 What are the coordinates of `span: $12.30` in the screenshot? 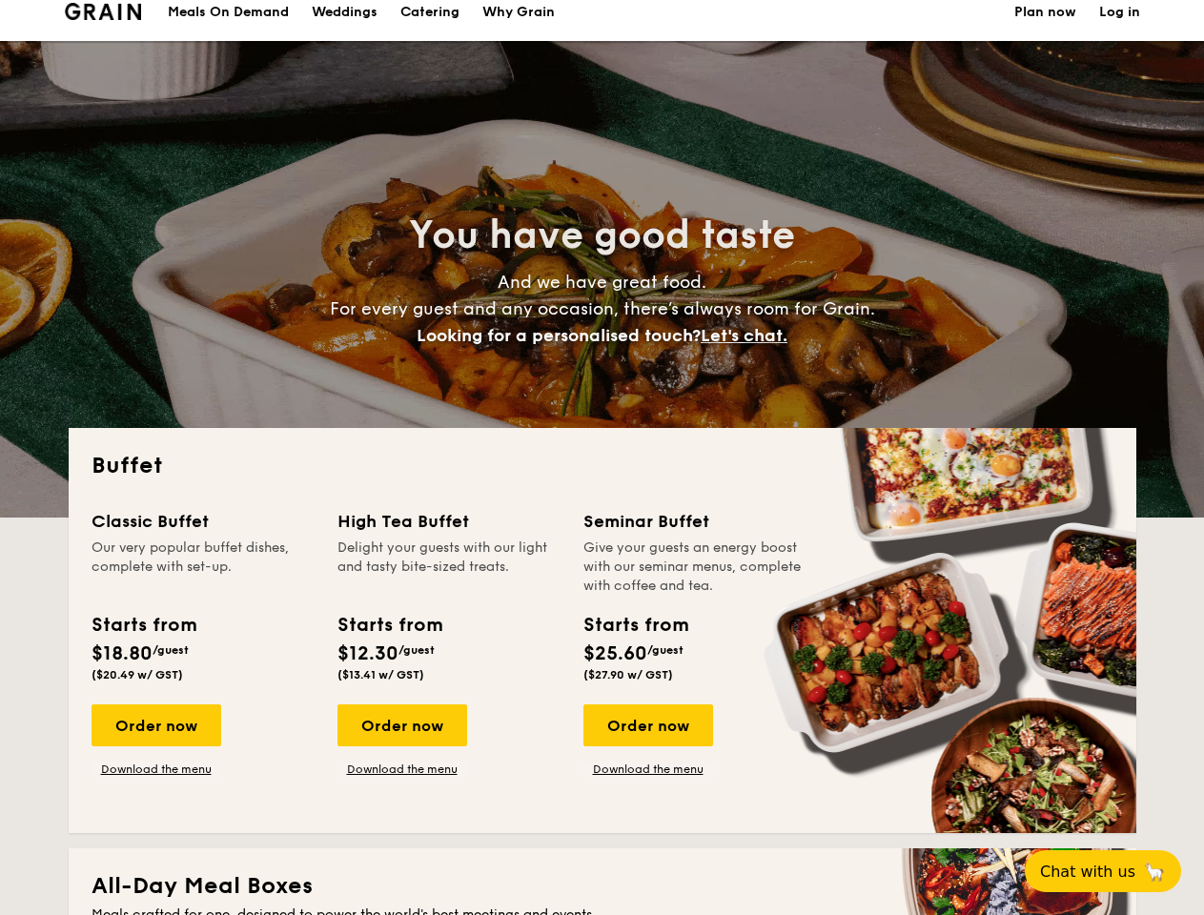 It's located at (368, 654).